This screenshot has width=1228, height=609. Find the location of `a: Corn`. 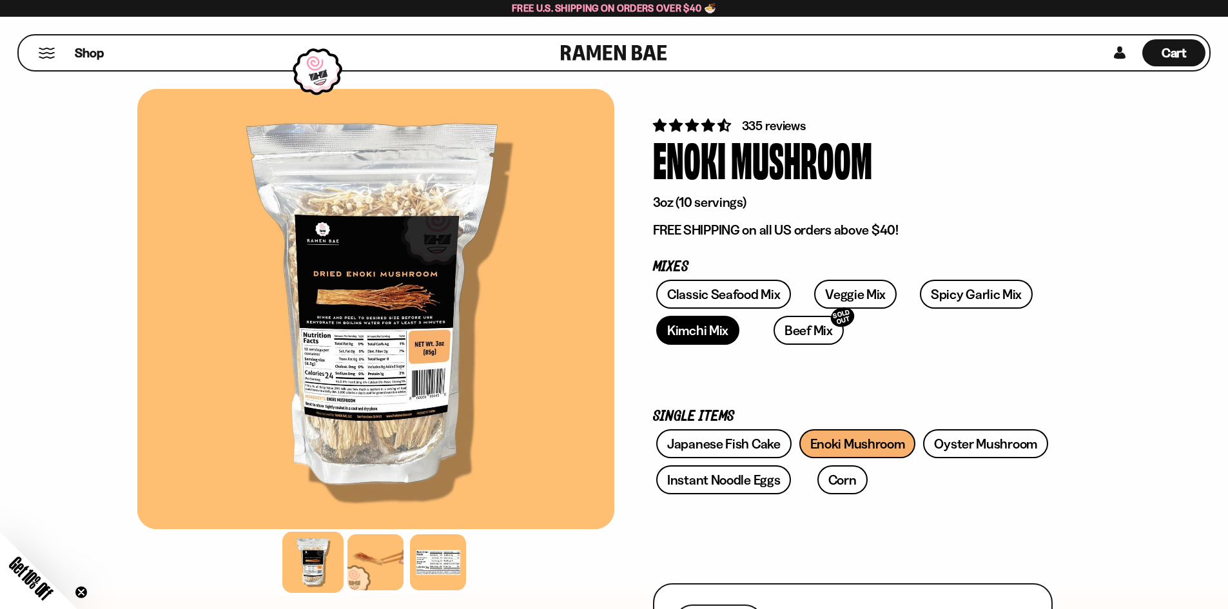

a: Corn is located at coordinates (842, 480).